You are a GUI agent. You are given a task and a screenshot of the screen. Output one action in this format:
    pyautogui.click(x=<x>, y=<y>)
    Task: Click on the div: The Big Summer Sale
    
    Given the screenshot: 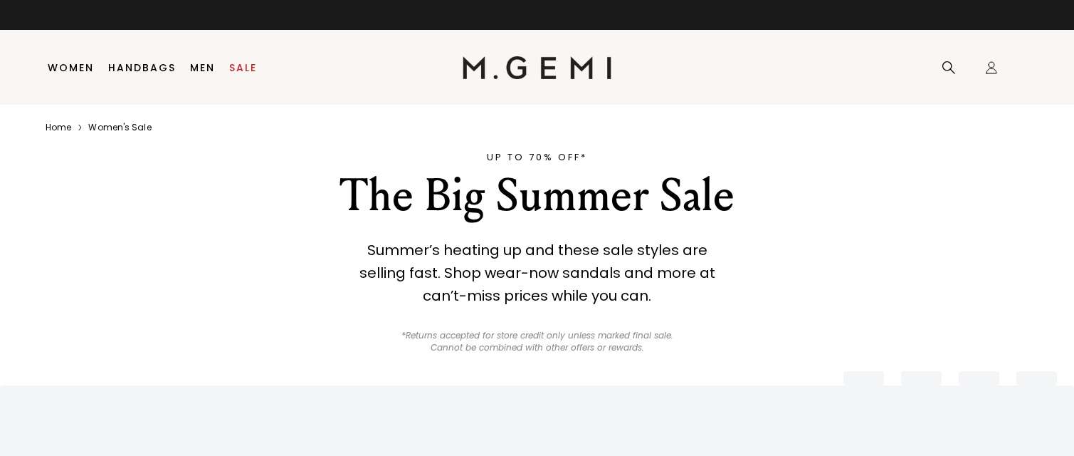 What is the action you would take?
    pyautogui.click(x=538, y=196)
    